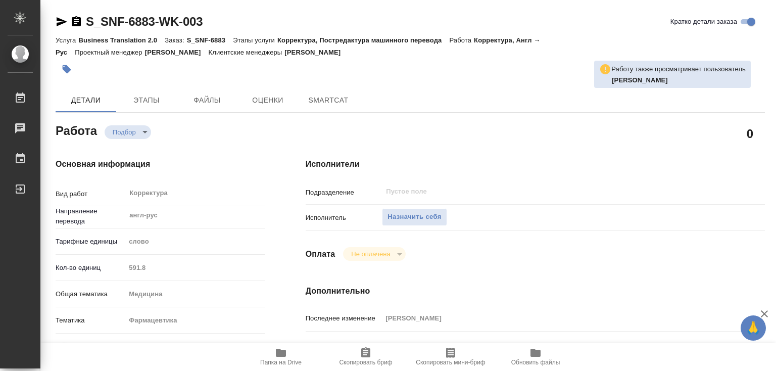  I want to click on textarea: корректура файла 874581-5J1321 1 под нот, so click(554, 346).